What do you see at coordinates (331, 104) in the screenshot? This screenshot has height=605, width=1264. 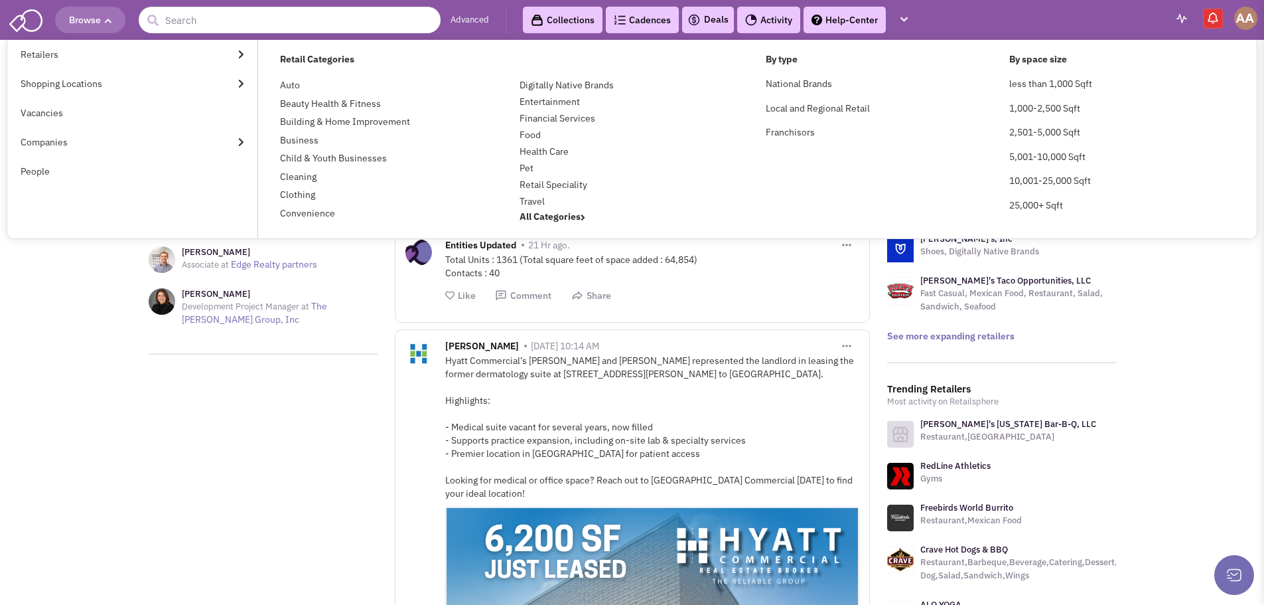 I see `a: Beauty Health & Fitness` at bounding box center [331, 104].